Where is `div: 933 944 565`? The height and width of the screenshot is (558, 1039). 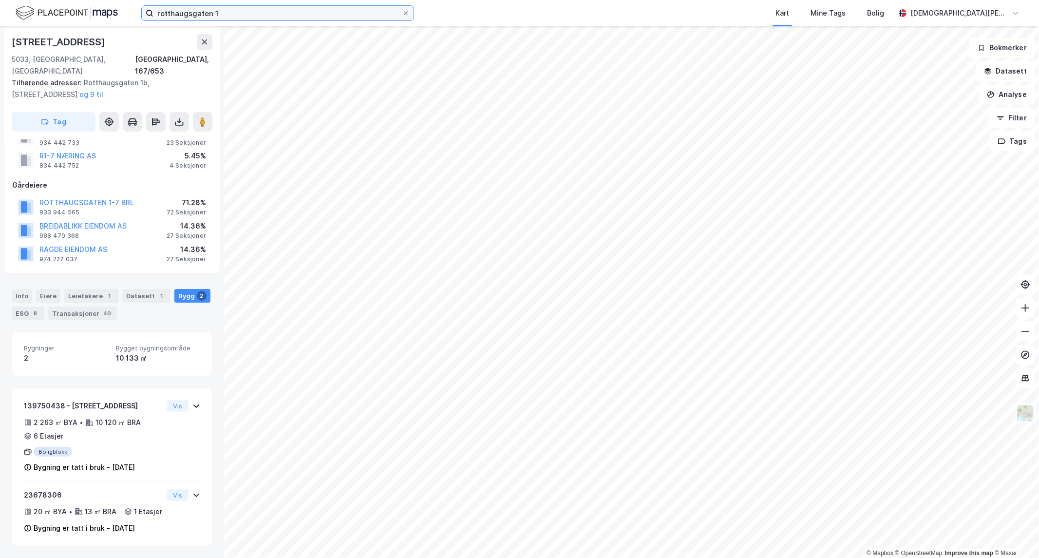
div: 933 944 565 is located at coordinates (59, 212).